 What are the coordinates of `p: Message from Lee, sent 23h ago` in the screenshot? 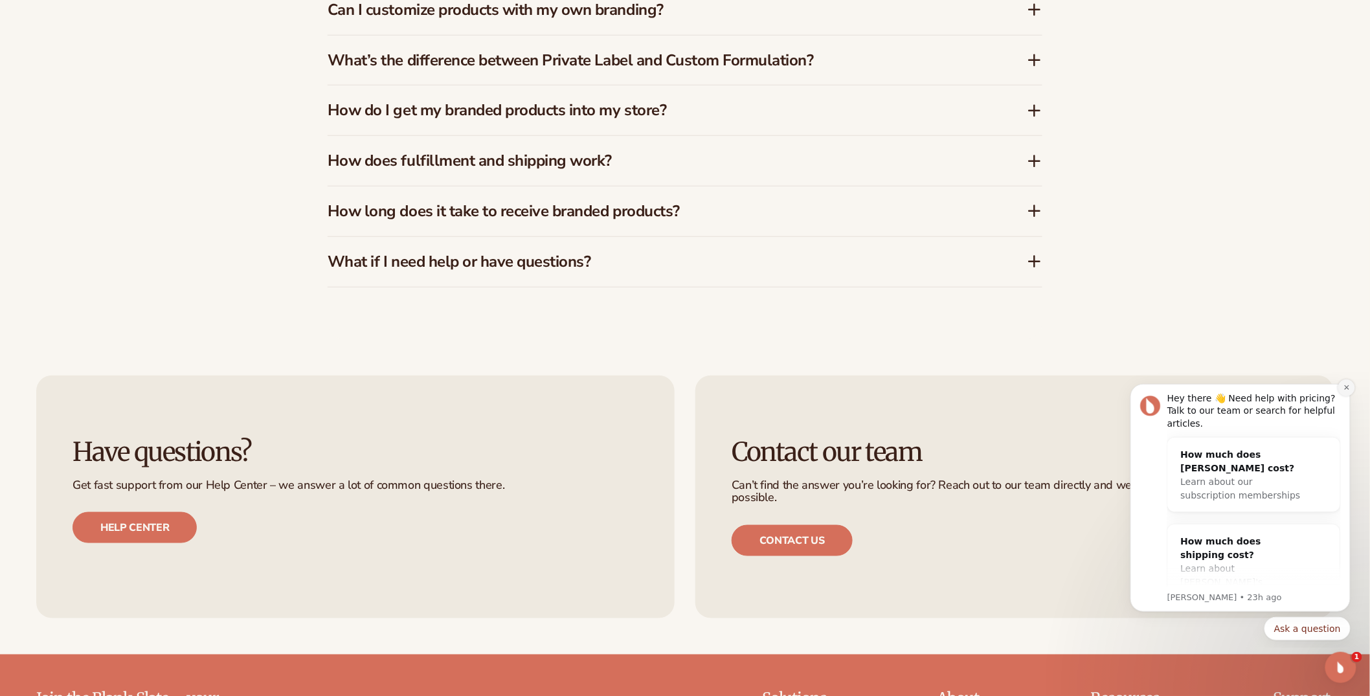 It's located at (143, 226).